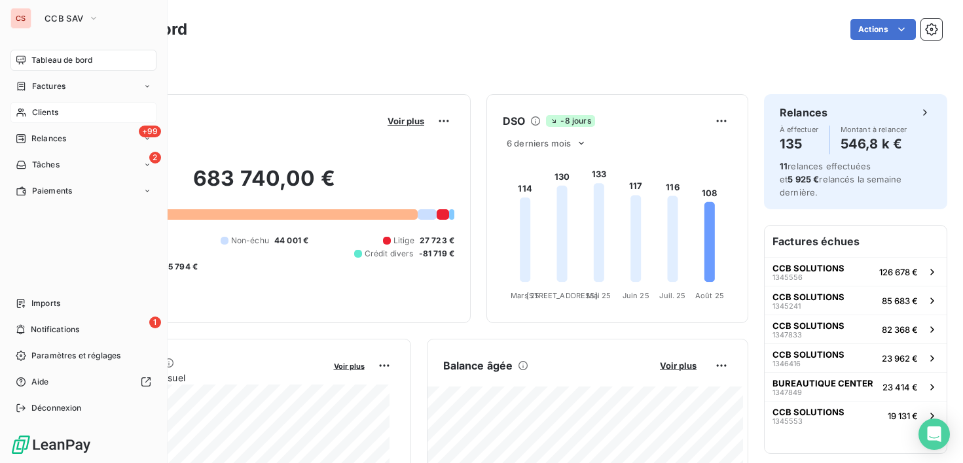 The width and height of the screenshot is (963, 463). Describe the element at coordinates (855, 272) in the screenshot. I see `button: CCB SOLUTIONS1345556126 678 €` at that location.